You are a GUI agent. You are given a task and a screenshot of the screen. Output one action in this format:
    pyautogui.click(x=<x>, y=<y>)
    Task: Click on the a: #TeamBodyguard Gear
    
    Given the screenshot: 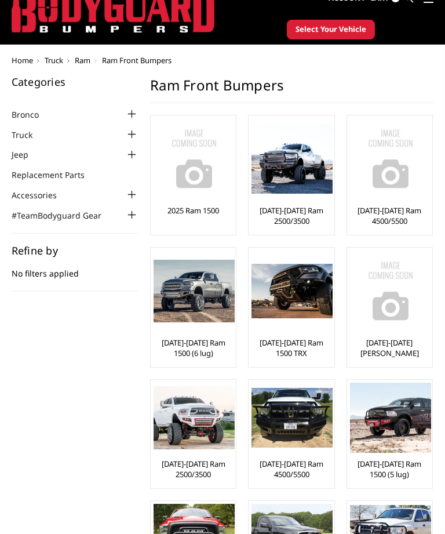 What is the action you would take?
    pyautogui.click(x=64, y=215)
    